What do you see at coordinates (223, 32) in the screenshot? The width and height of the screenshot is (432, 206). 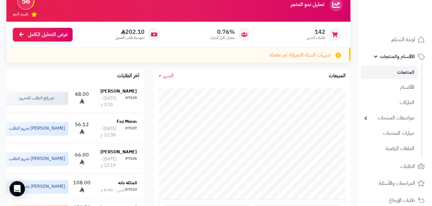 I see `span: 0.76%` at bounding box center [223, 32].